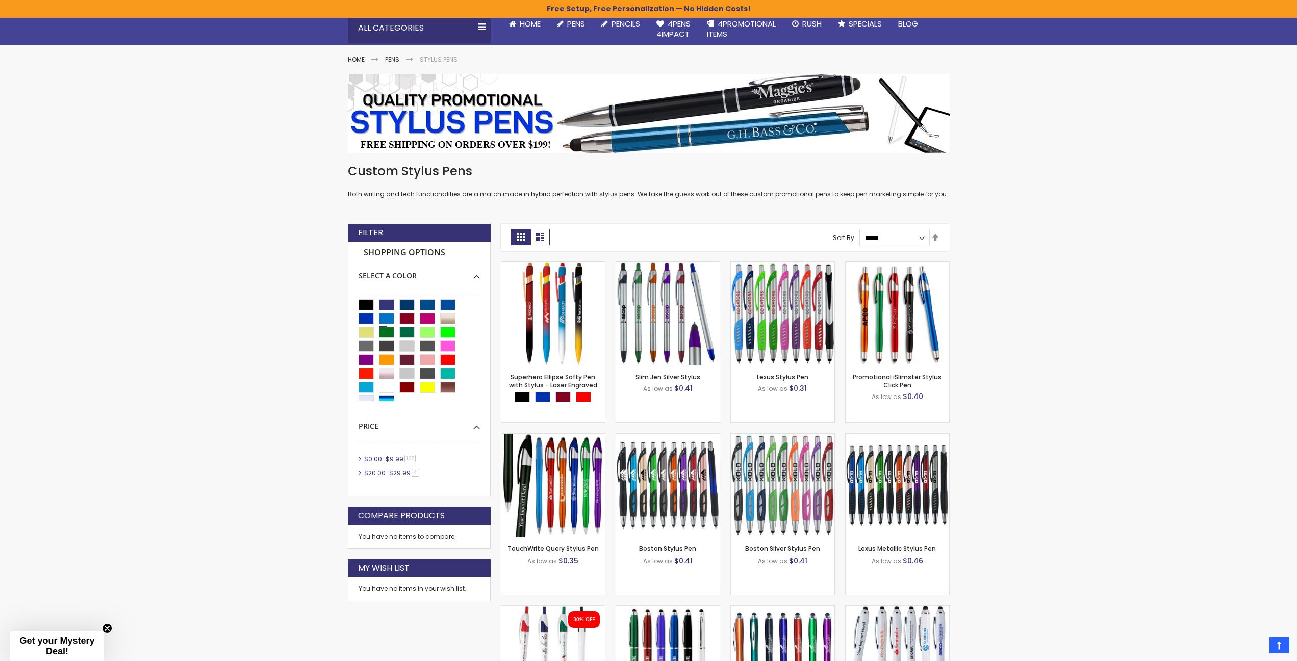  What do you see at coordinates (812, 23) in the screenshot?
I see `span: Rush` at bounding box center [812, 23].